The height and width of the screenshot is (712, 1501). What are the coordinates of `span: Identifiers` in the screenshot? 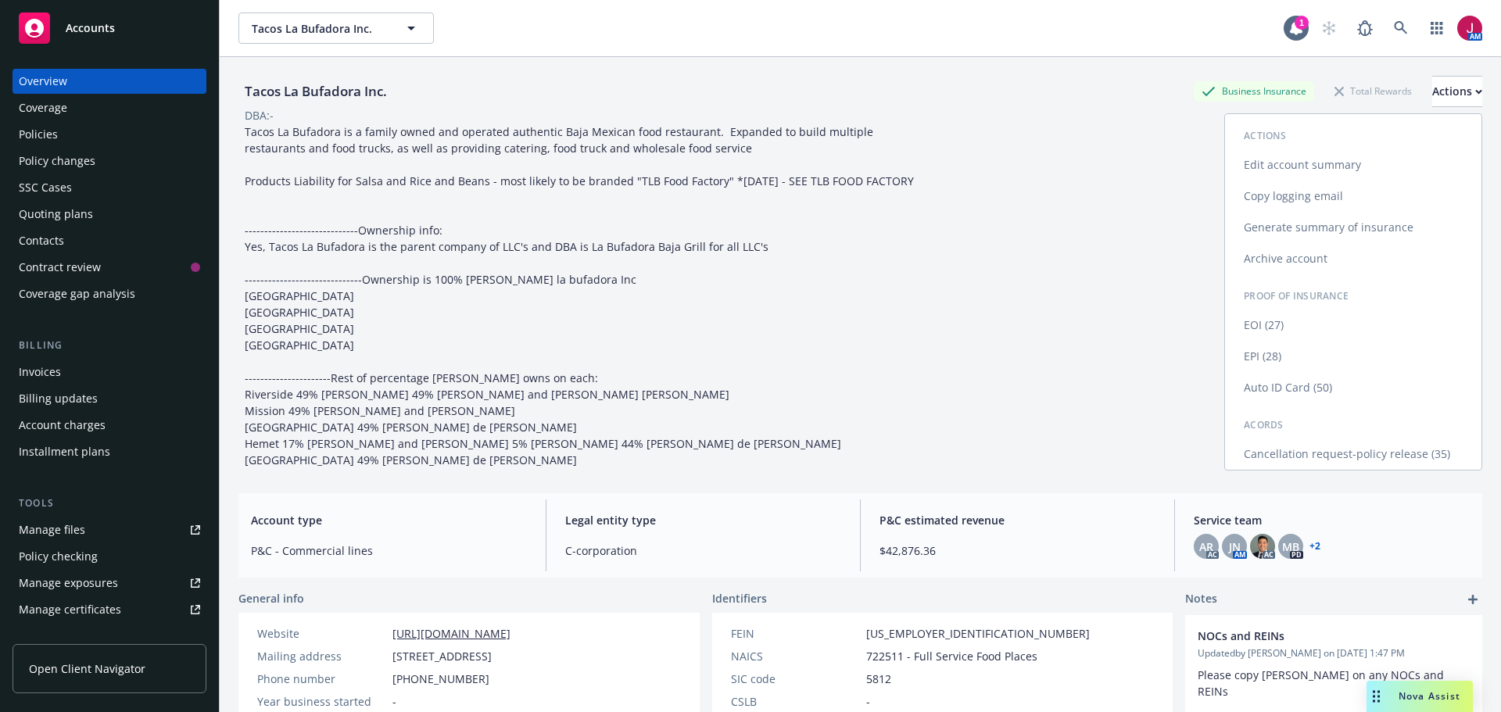 It's located at (740, 598).